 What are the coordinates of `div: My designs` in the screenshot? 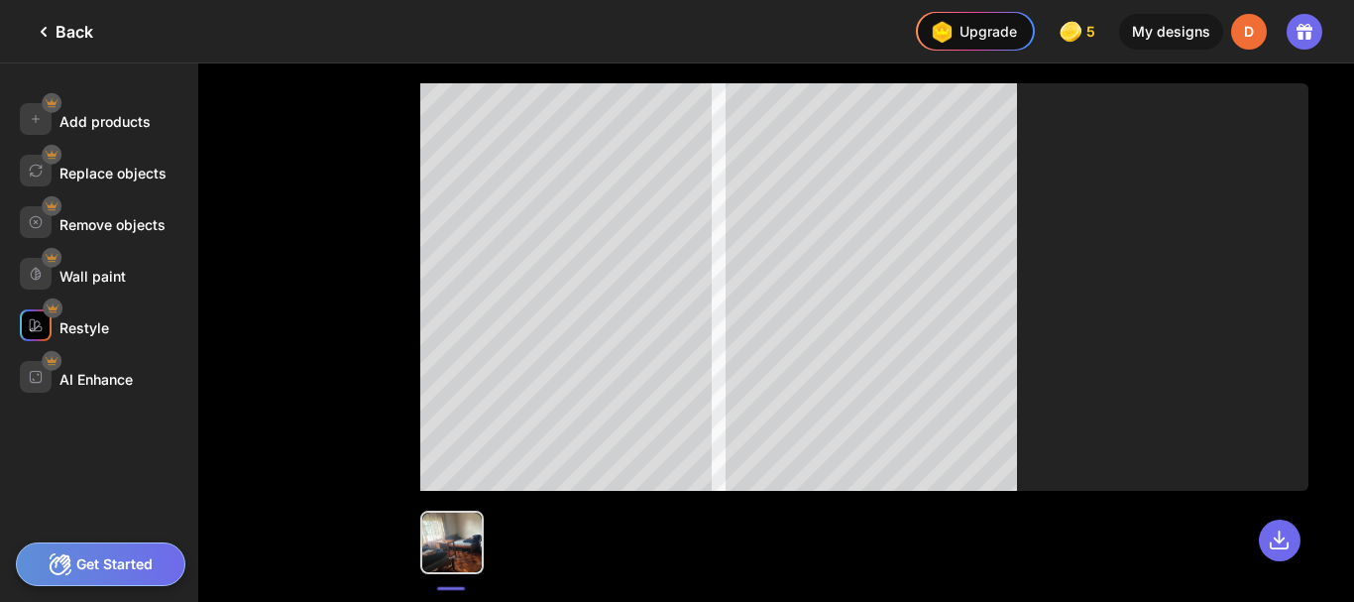 It's located at (1171, 32).